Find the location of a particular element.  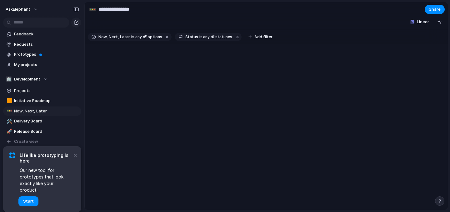

button: AskElephant is located at coordinates (22, 9).